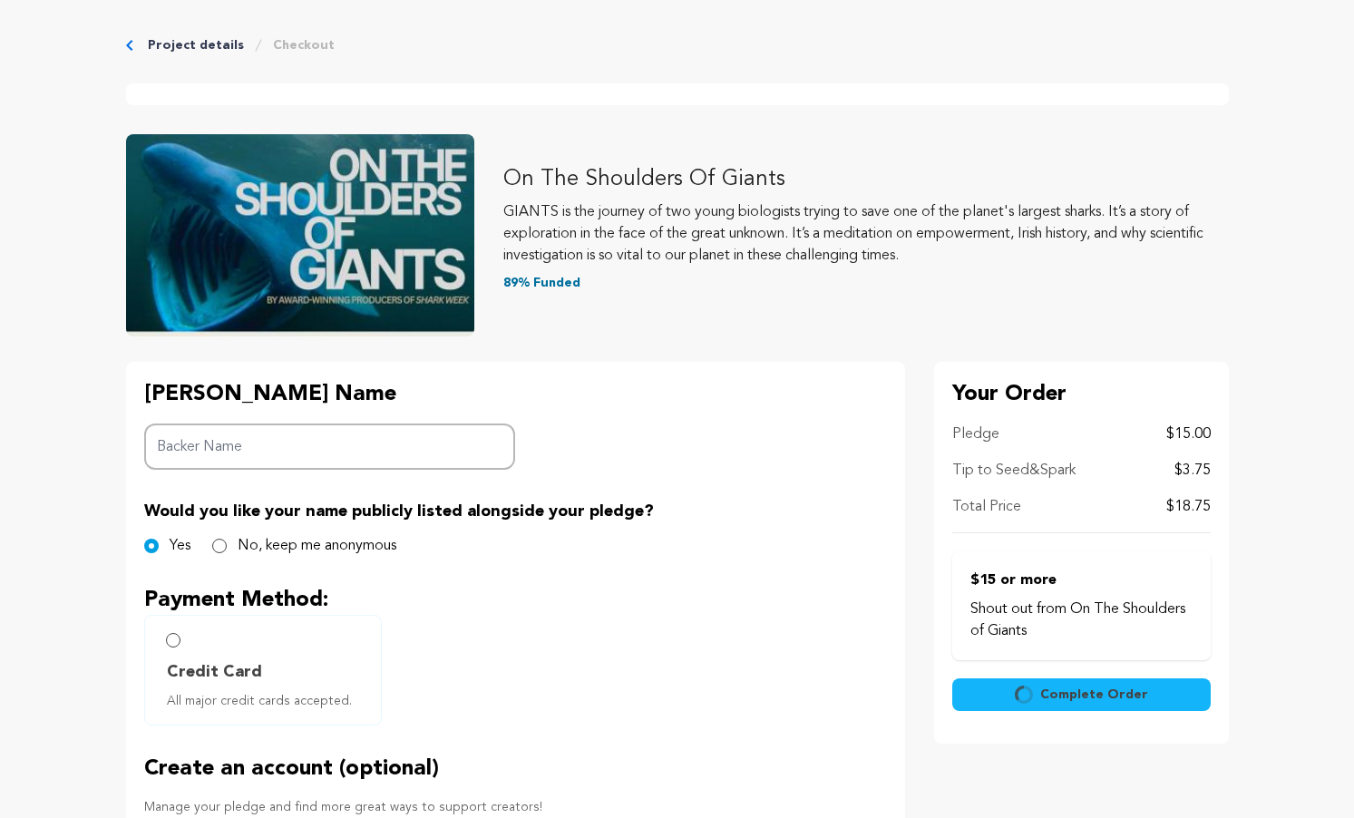  I want to click on span: Complete Order, so click(1094, 695).